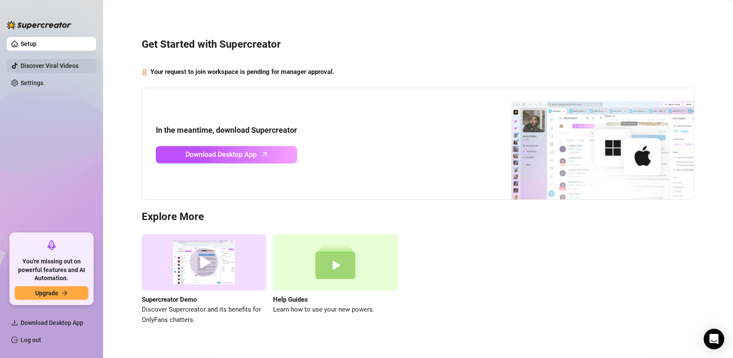  Describe the element at coordinates (52, 293) in the screenshot. I see `button: Upgradearrow-right` at that location.